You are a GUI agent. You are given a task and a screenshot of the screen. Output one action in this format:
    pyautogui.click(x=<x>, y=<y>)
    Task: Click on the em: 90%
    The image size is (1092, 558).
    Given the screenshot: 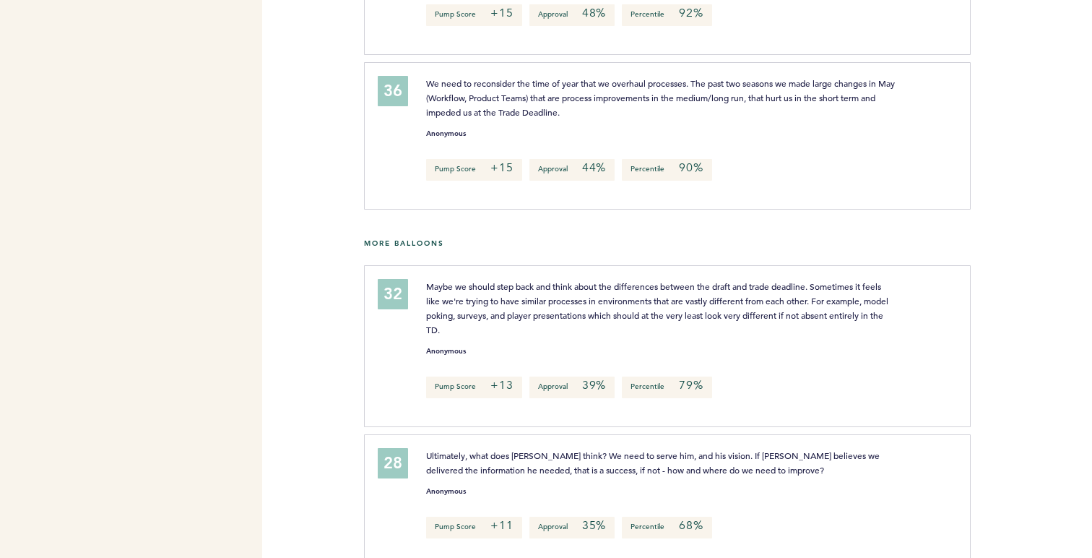 What is the action you would take?
    pyautogui.click(x=691, y=168)
    